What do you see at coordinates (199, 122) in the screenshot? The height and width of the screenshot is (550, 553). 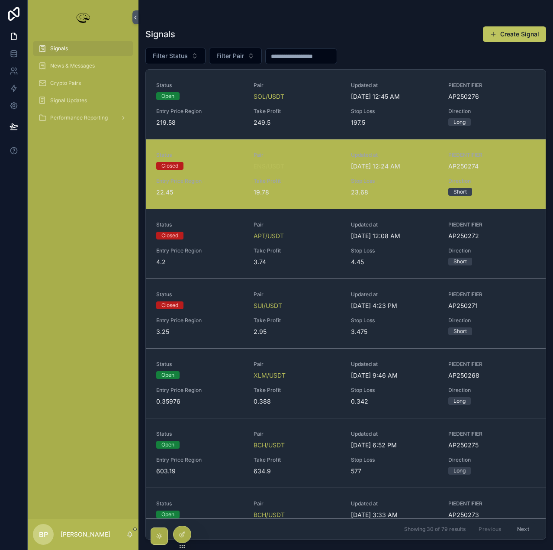 I see `span: 219.58` at bounding box center [199, 122].